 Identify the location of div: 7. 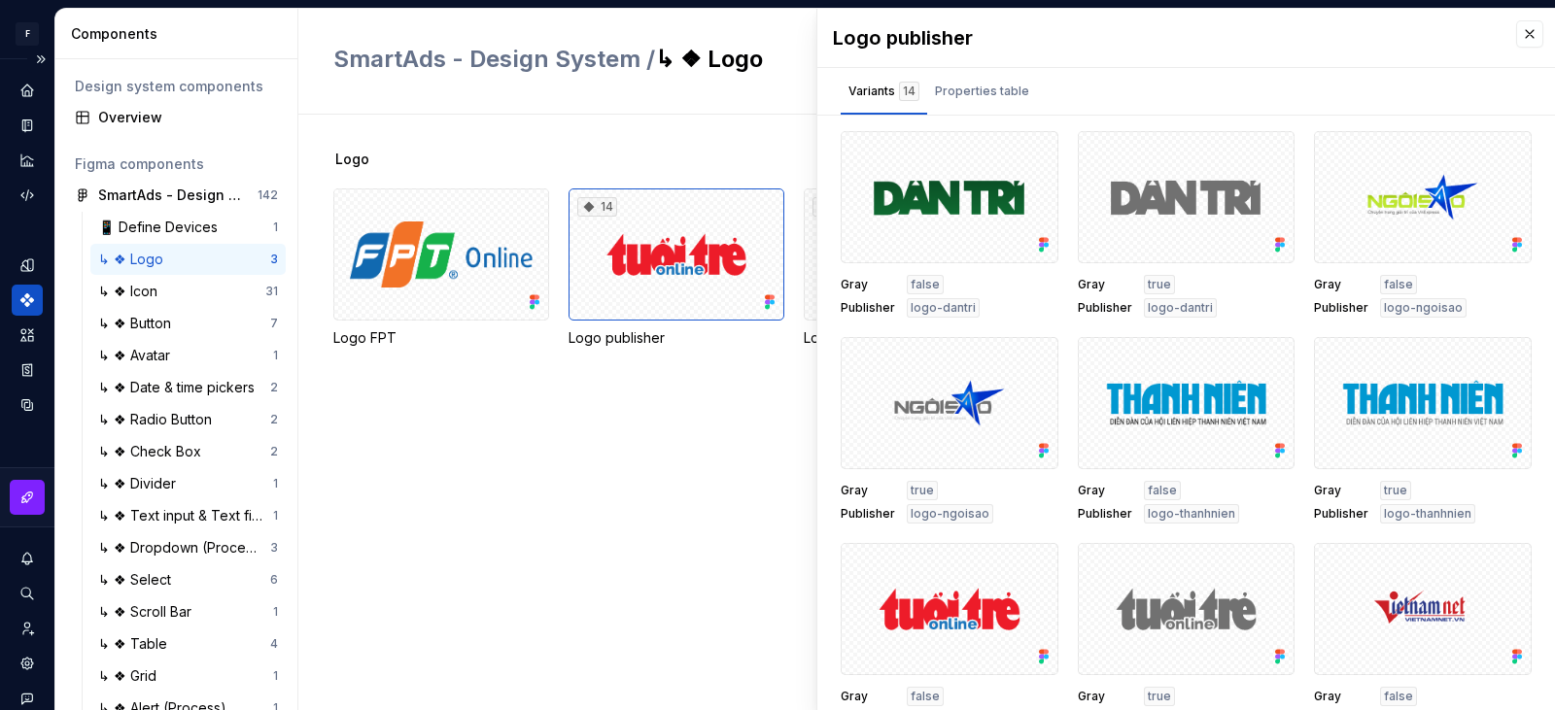
(274, 324).